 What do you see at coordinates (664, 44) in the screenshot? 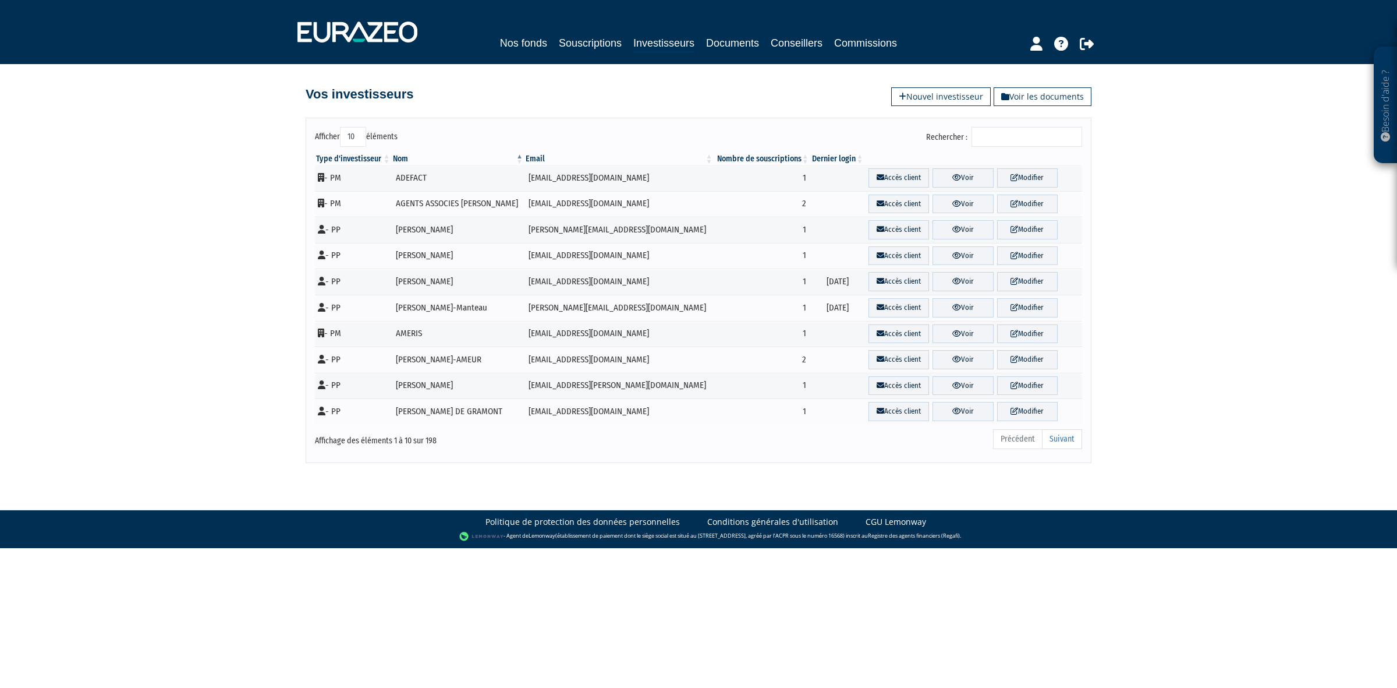
I see `a: Investisseurs` at bounding box center [664, 44].